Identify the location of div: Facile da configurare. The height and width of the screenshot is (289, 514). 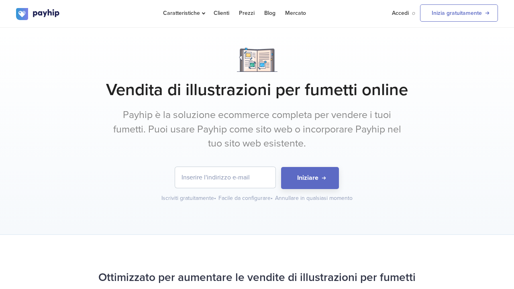
(246, 198).